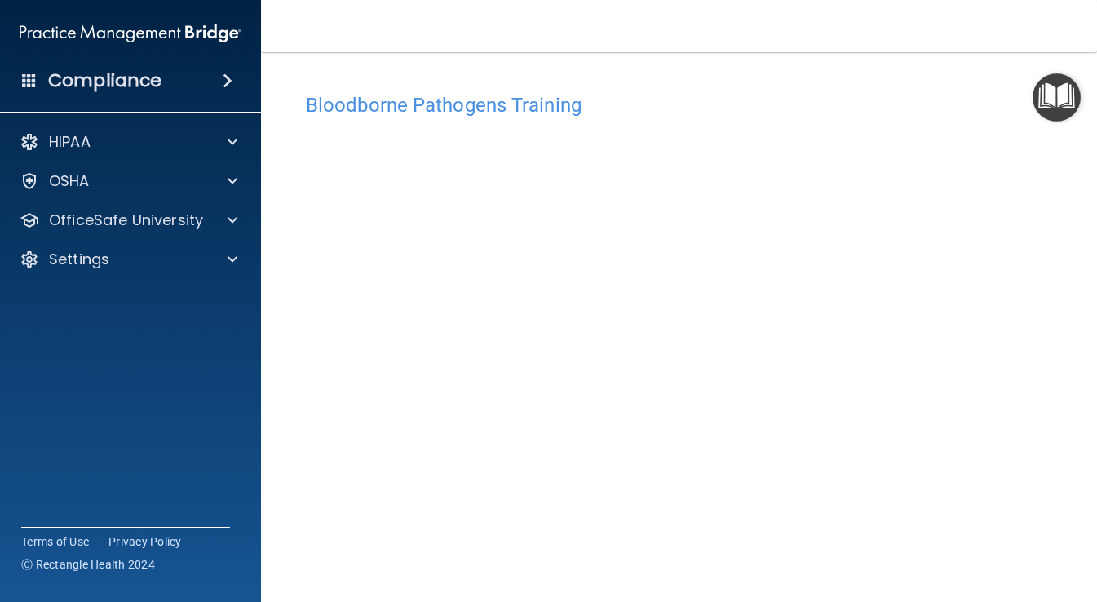 The width and height of the screenshot is (1097, 602). I want to click on a: HIPAA, so click(128, 142).